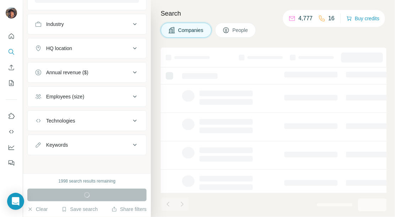 Image resolution: width=395 pixels, height=217 pixels. I want to click on div: HQ location, so click(59, 48).